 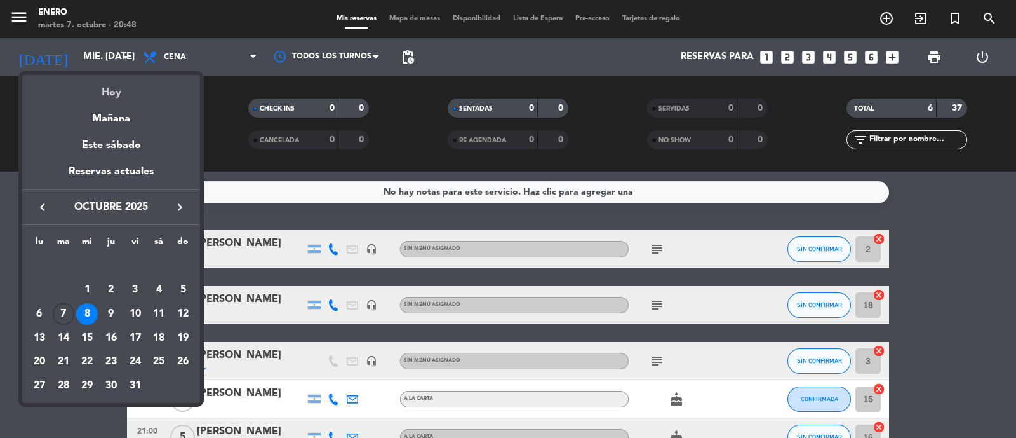 I want to click on td: 18 de octubre de 2025, so click(x=159, y=338).